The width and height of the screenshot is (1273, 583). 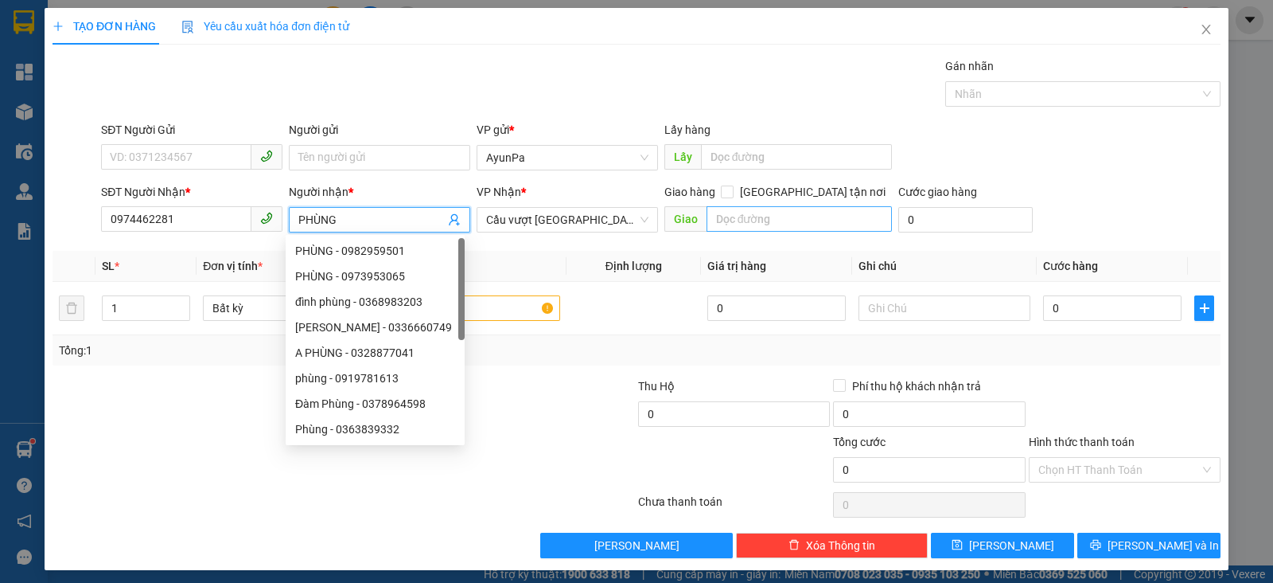 I want to click on span: VP Nhận, so click(x=499, y=192).